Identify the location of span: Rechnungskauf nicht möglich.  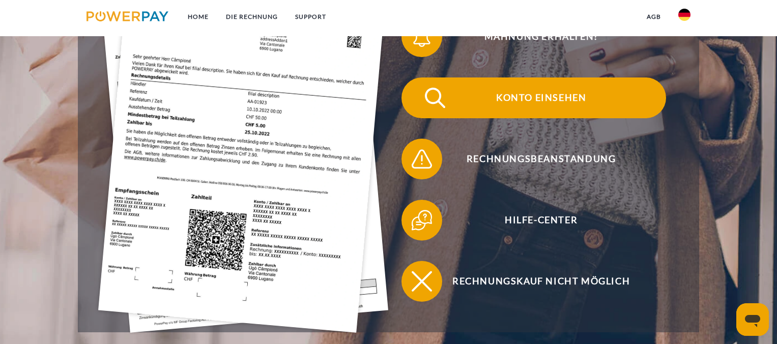
(541, 281).